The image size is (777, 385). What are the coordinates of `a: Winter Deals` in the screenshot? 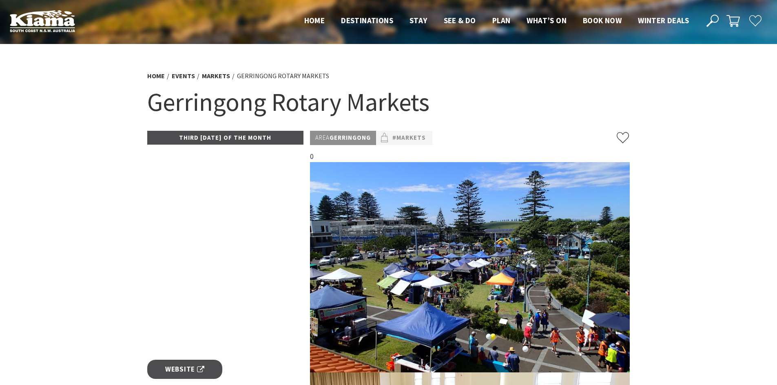 It's located at (663, 21).